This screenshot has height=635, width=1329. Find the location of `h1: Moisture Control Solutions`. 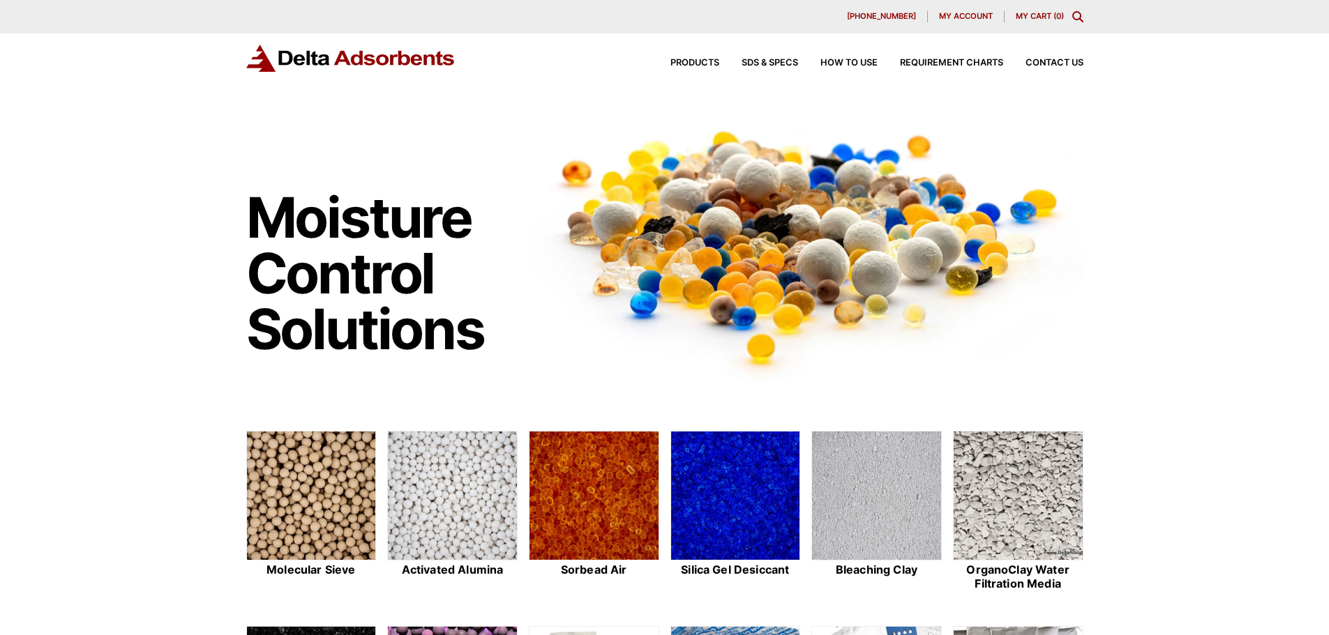

h1: Moisture Control Solutions is located at coordinates (381, 273).